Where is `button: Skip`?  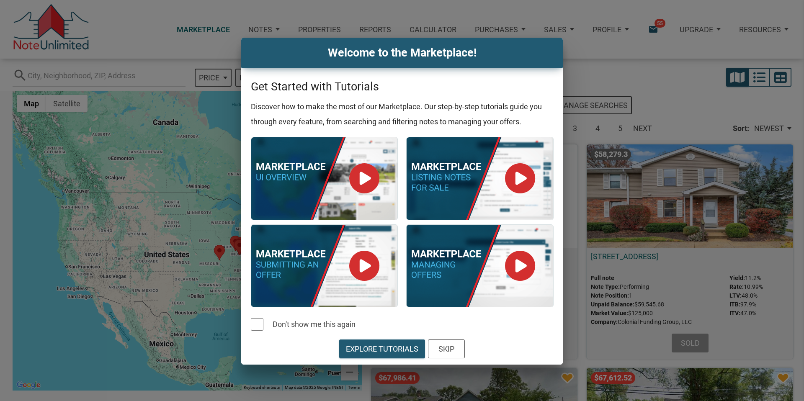 button: Skip is located at coordinates (446, 349).